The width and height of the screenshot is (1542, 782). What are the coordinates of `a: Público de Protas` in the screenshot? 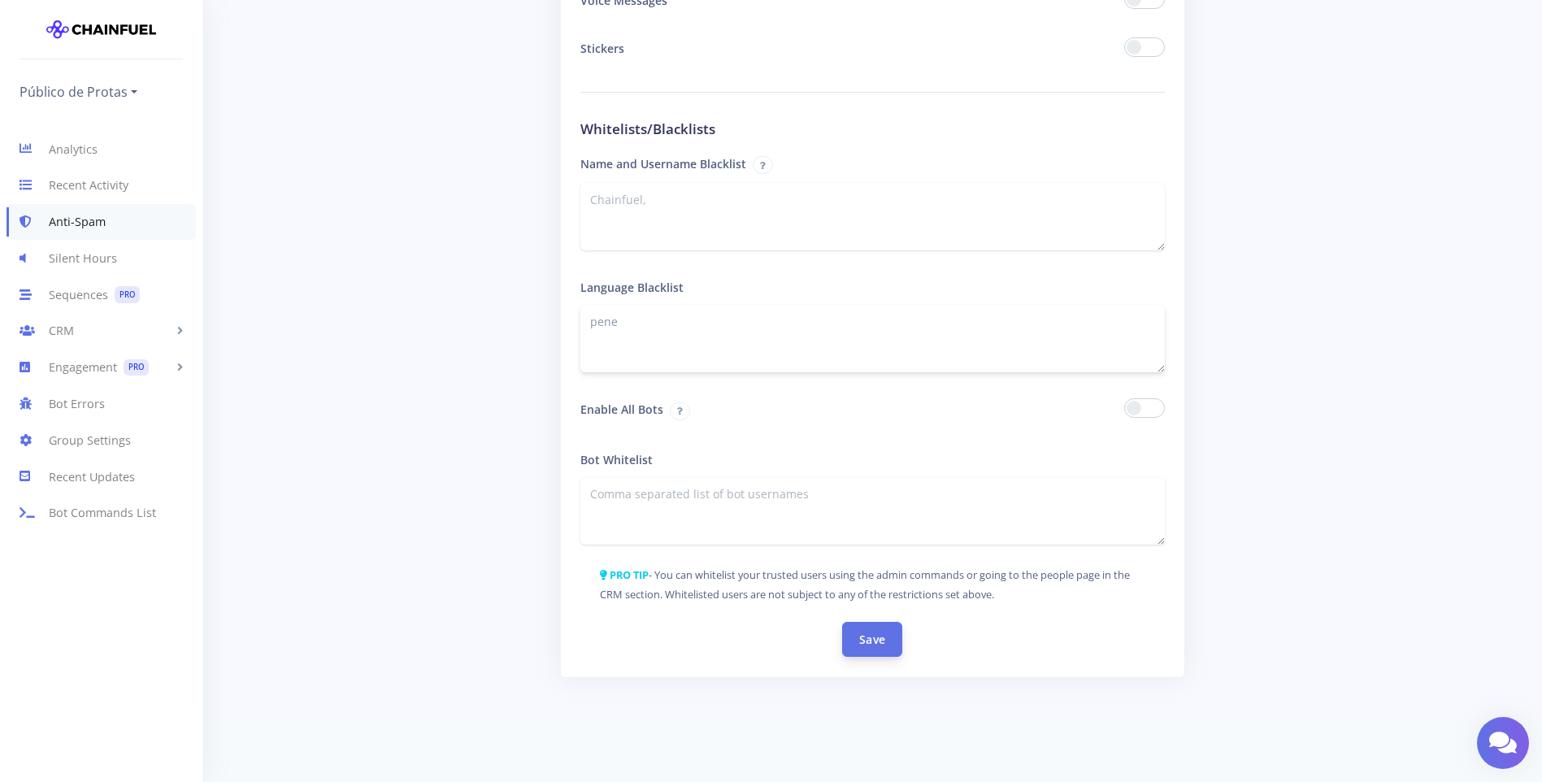 It's located at (78, 92).